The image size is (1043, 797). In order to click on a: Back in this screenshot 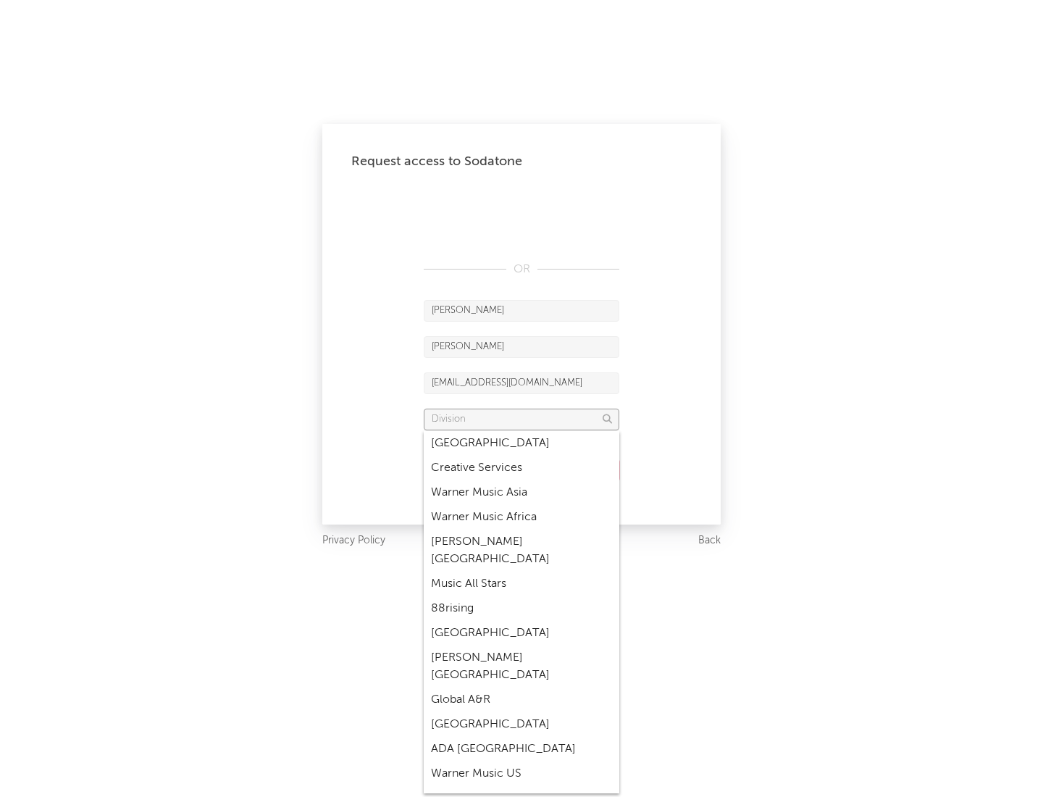, I will do `click(709, 541)`.